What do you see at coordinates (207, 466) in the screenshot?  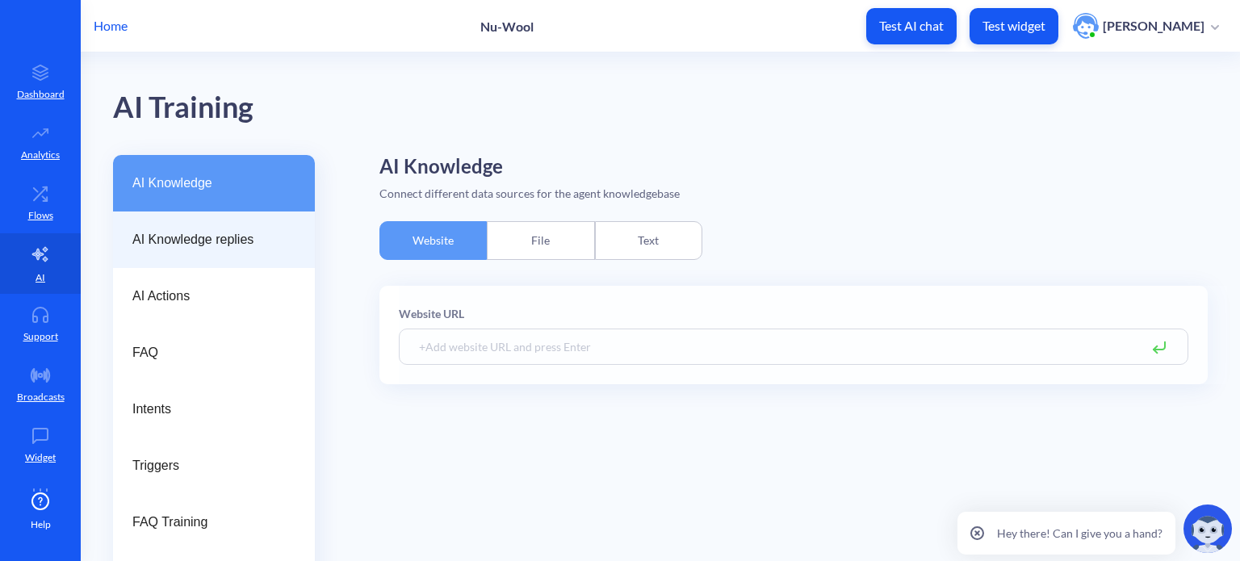 I see `span: Triggers` at bounding box center [207, 466].